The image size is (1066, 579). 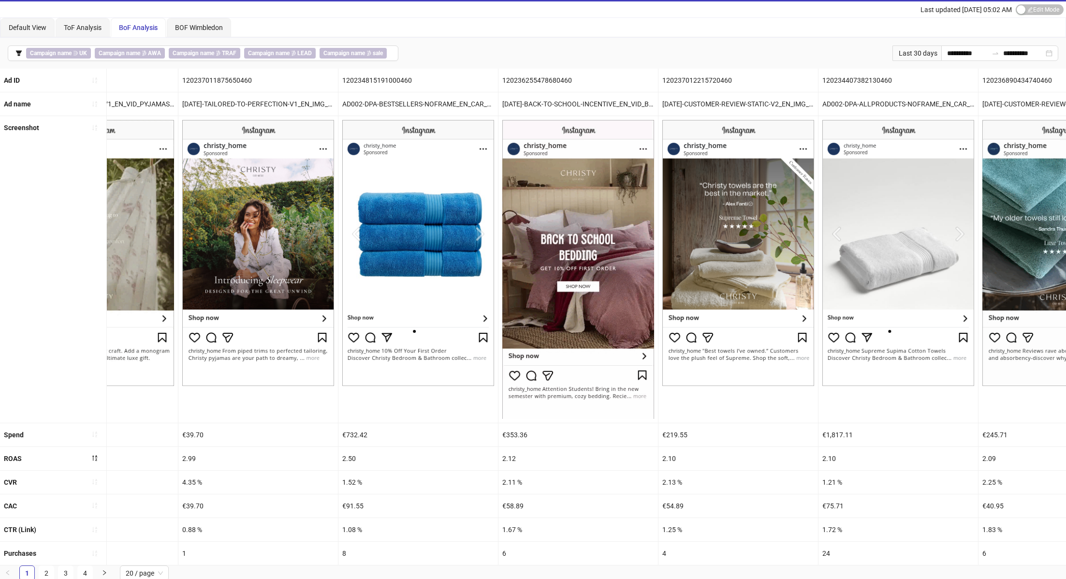 What do you see at coordinates (10, 482) in the screenshot?
I see `b: CVR` at bounding box center [10, 482].